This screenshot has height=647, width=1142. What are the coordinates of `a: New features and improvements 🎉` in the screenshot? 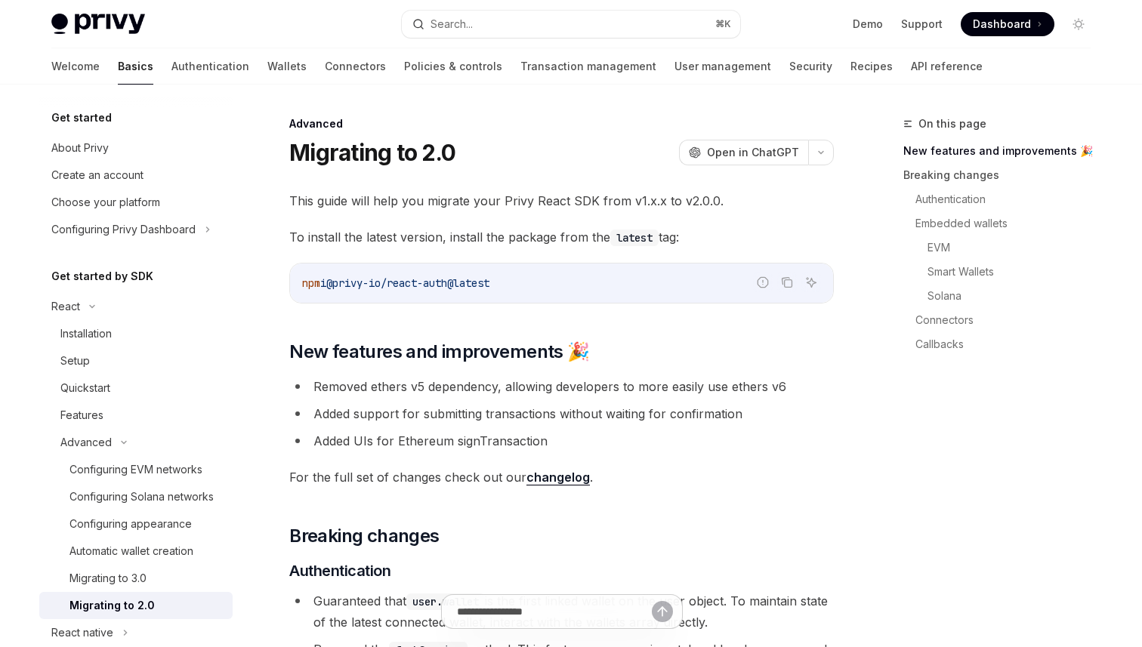 It's located at (1003, 151).